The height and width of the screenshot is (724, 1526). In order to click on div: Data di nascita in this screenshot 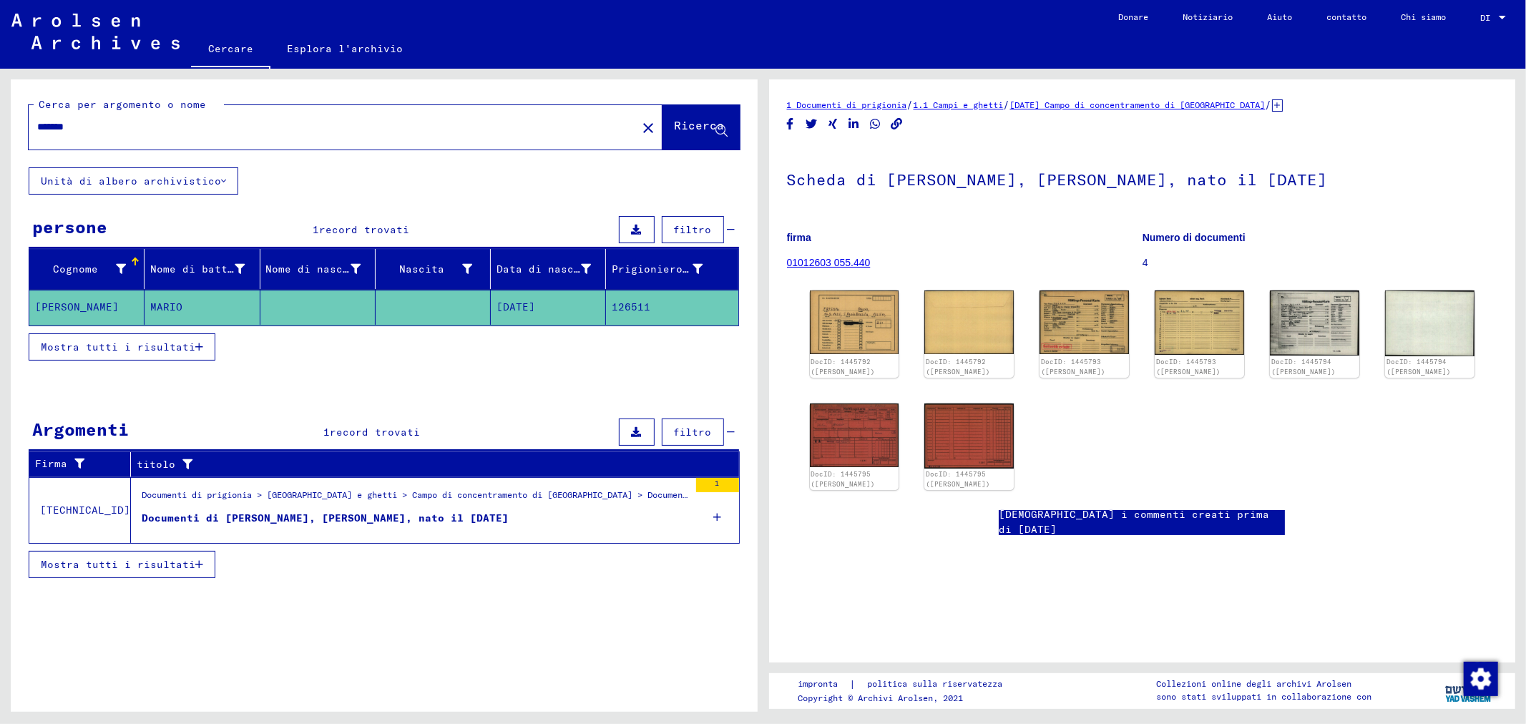, I will do `click(552, 269)`.